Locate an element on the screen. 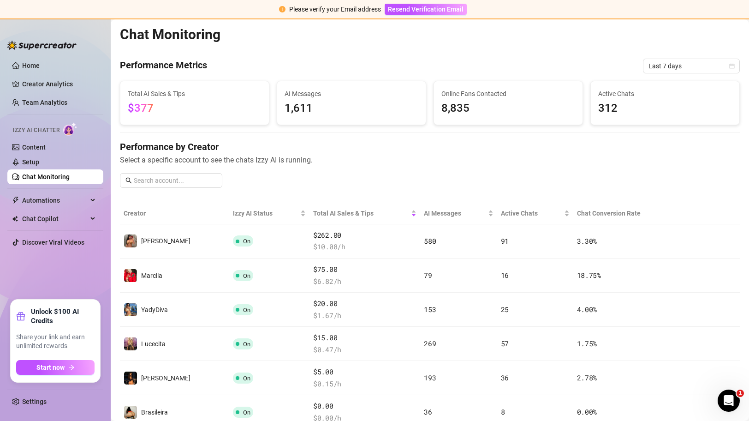  th: Izzy AI Status is located at coordinates (270, 213).